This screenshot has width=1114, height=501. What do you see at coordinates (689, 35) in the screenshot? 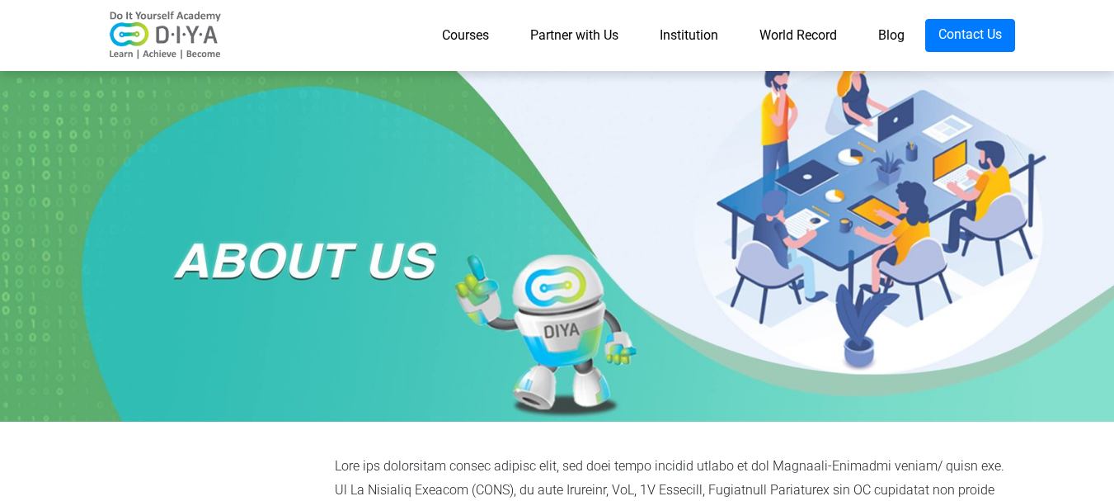
I see `a: Institution` at bounding box center [689, 35].